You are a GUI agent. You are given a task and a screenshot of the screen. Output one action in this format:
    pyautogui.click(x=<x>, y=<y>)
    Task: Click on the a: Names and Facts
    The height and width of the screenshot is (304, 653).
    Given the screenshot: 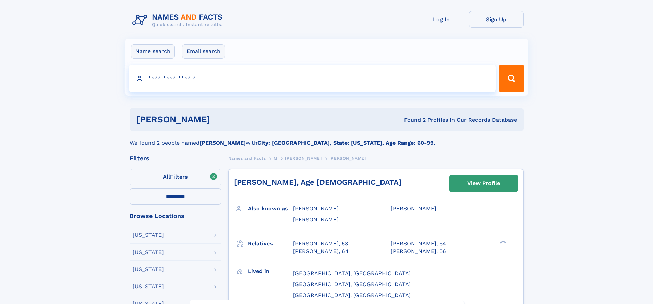 What is the action you would take?
    pyautogui.click(x=247, y=158)
    